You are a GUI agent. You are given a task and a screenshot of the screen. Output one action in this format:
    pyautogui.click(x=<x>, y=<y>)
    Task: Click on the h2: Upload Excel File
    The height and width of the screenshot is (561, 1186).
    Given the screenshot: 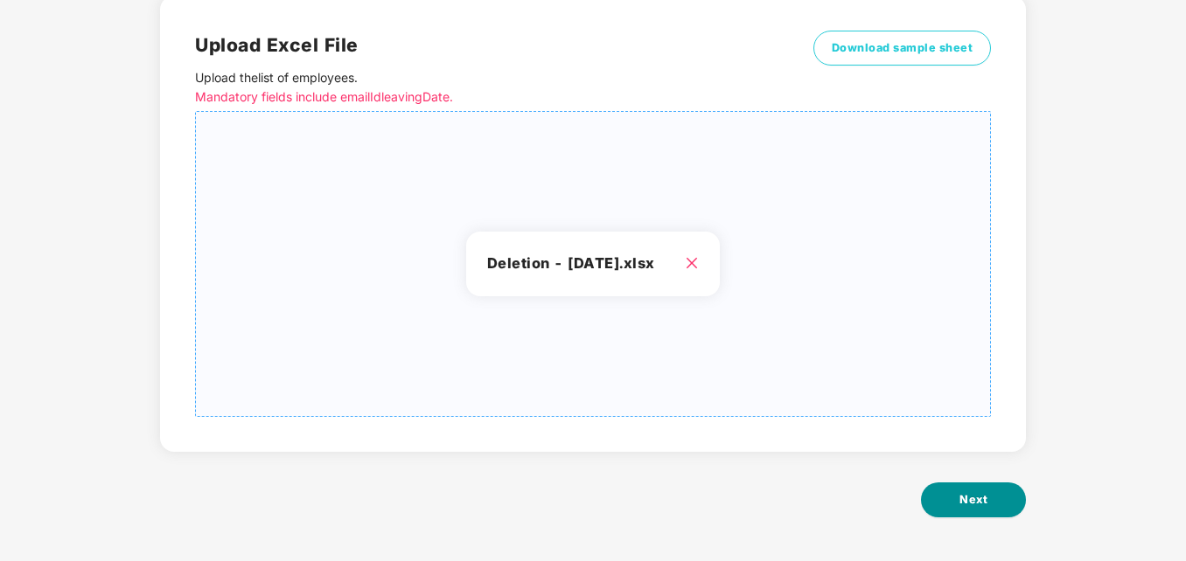 What is the action you would take?
    pyautogui.click(x=493, y=45)
    